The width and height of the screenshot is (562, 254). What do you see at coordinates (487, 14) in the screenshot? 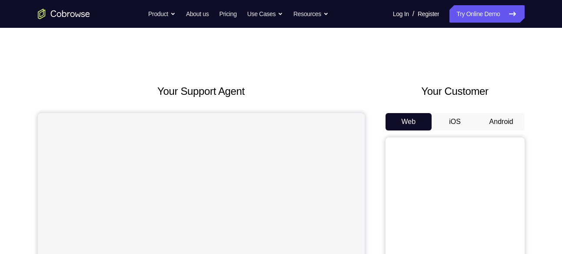
I see `a: Try Online Demo` at bounding box center [487, 14].